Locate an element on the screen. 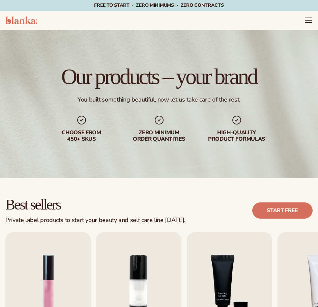 The width and height of the screenshot is (318, 307). div: You built something beautiful, now let us take care of the rest. is located at coordinates (159, 99).